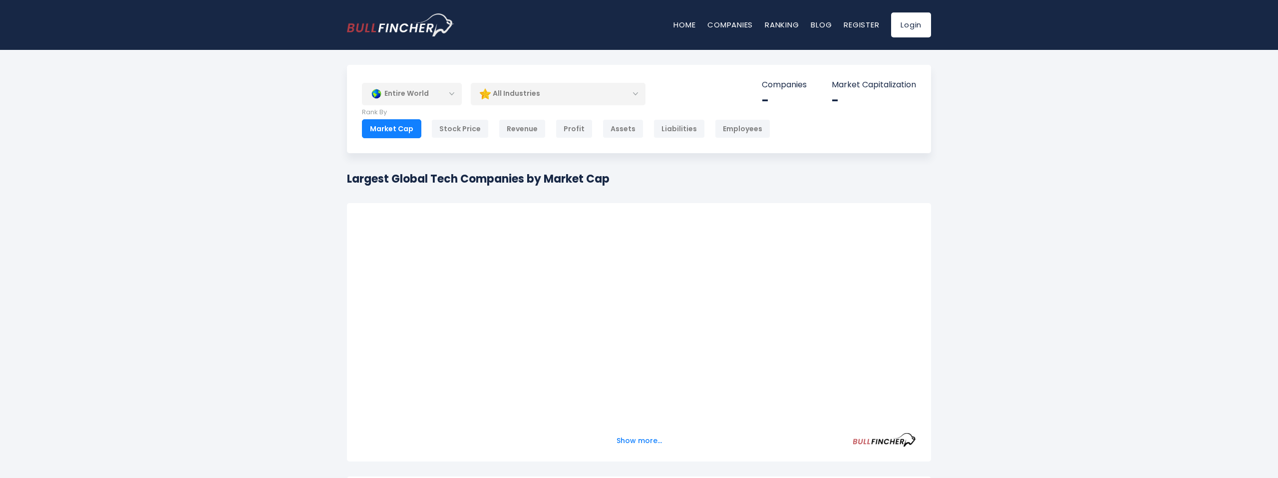  I want to click on div: Market Cap, so click(391, 129).